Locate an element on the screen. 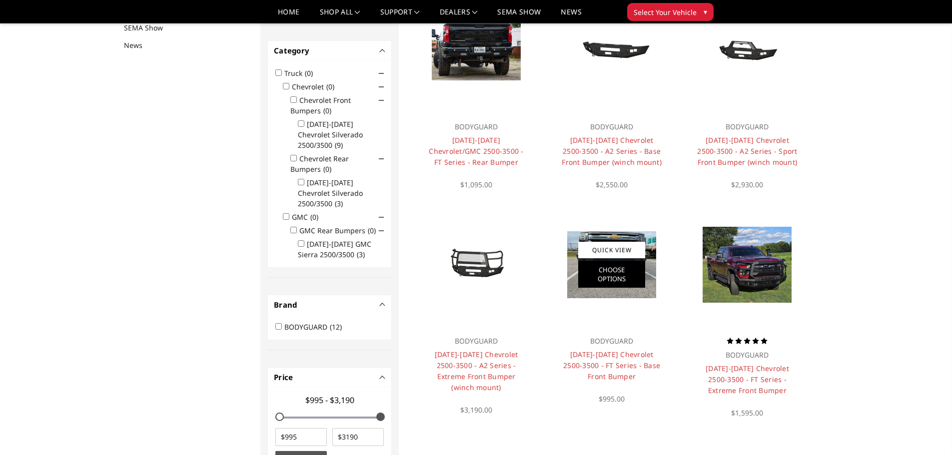 The width and height of the screenshot is (952, 455). label: GMC is located at coordinates (308, 217).